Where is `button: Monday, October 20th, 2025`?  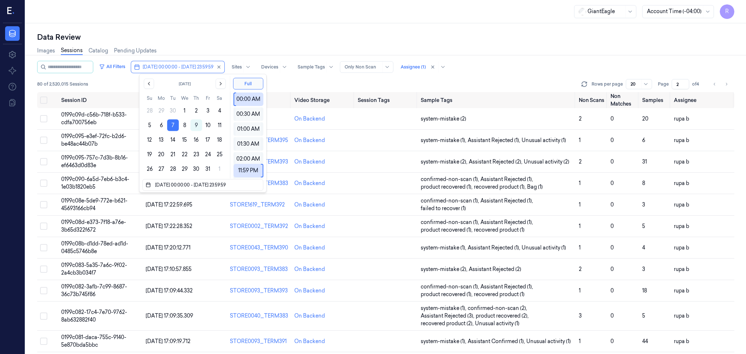
button: Monday, October 20th, 2025 is located at coordinates (161, 154).